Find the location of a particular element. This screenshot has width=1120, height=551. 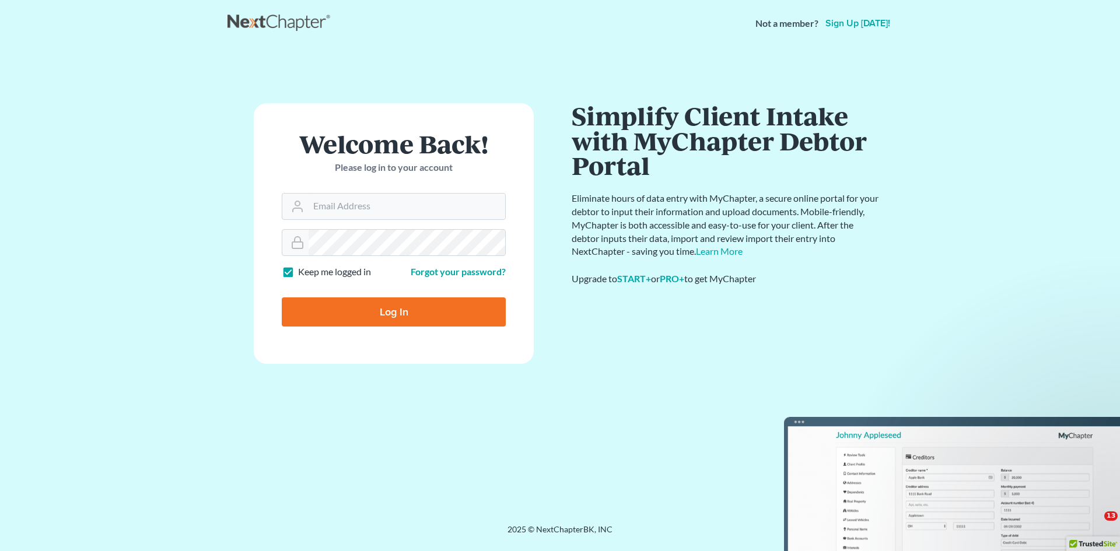

strong: Not a member? is located at coordinates (787, 23).